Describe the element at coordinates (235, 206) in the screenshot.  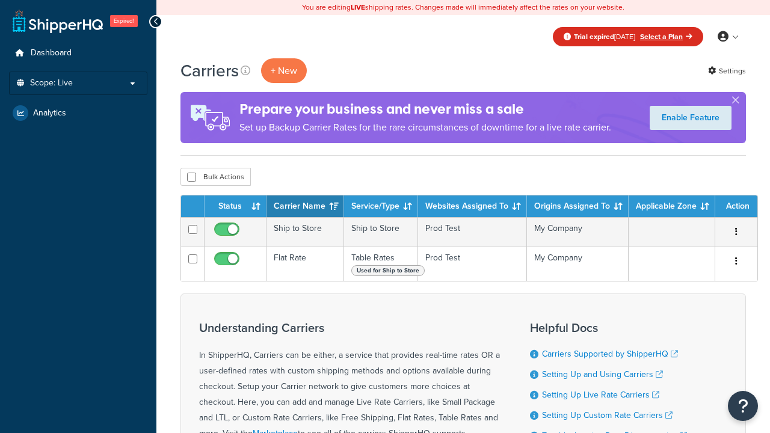
I see `th: Status: activate to sort column ascending` at that location.